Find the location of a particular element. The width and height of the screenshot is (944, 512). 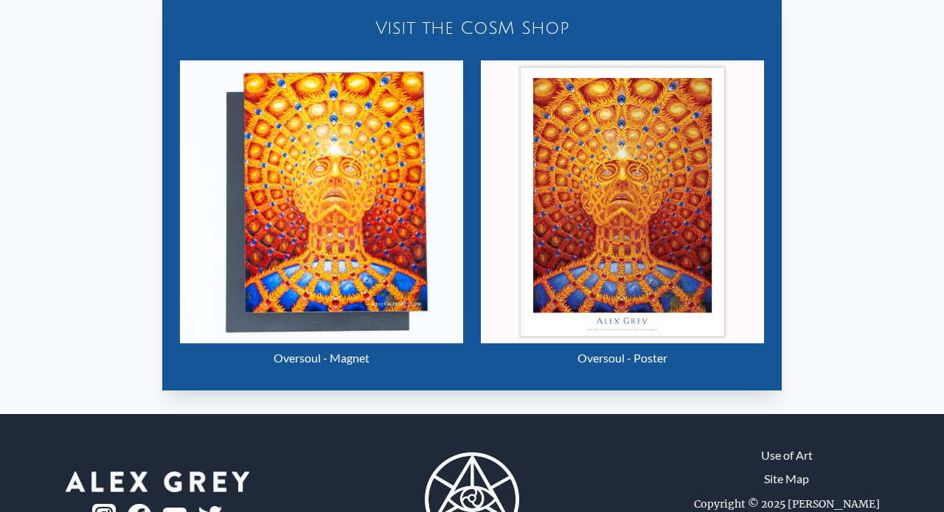

a: Oversoul - Poster is located at coordinates (622, 217).